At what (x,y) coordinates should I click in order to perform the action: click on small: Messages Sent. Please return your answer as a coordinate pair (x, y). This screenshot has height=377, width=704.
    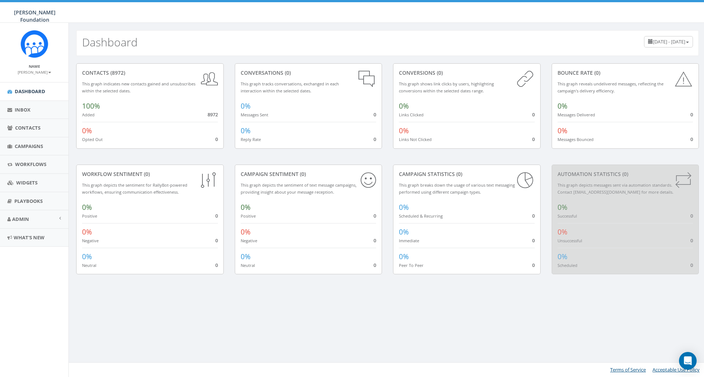
    Looking at the image, I should click on (254, 114).